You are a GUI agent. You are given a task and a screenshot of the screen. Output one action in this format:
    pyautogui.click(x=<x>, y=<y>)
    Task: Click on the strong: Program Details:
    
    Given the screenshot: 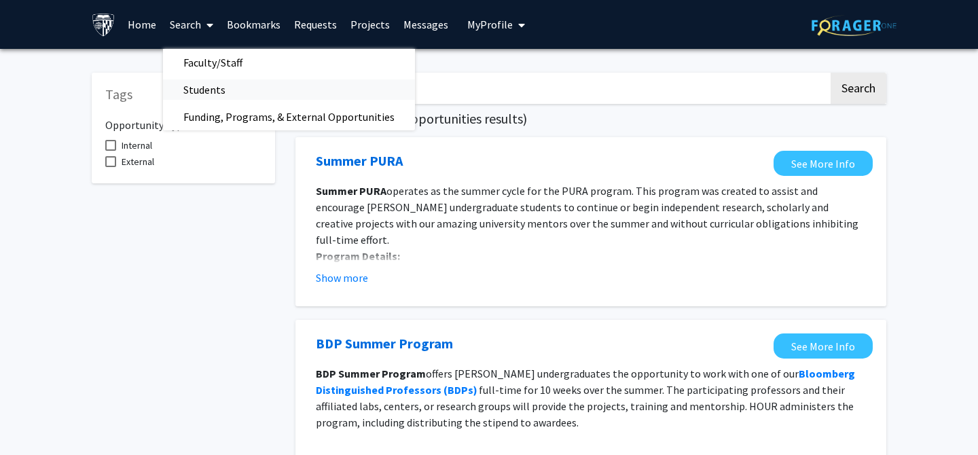 What is the action you would take?
    pyautogui.click(x=358, y=256)
    